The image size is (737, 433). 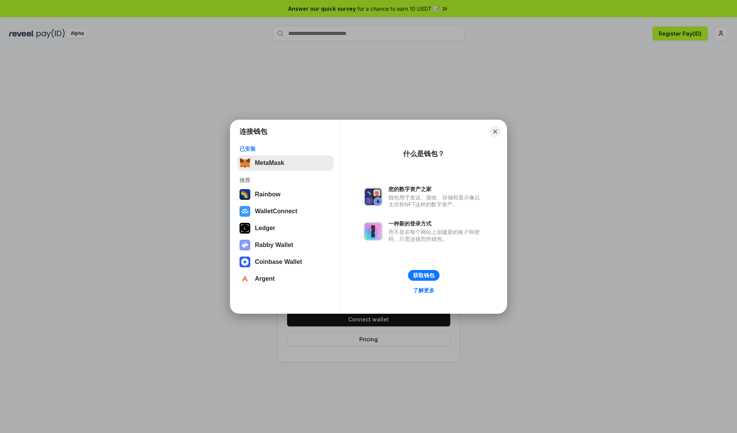 What do you see at coordinates (285, 180) in the screenshot?
I see `div: 推荐` at bounding box center [285, 180].